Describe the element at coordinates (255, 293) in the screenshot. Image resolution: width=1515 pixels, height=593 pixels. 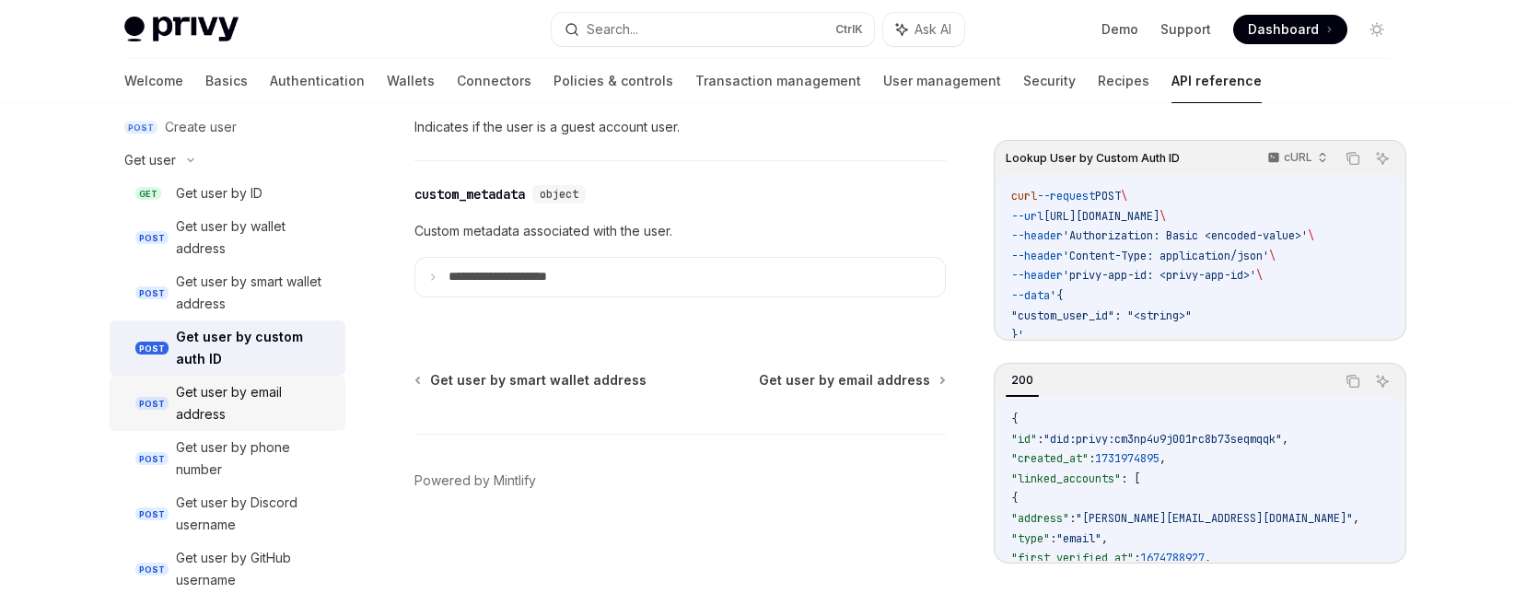
I see `div: Get user by smart wallet address` at that location.